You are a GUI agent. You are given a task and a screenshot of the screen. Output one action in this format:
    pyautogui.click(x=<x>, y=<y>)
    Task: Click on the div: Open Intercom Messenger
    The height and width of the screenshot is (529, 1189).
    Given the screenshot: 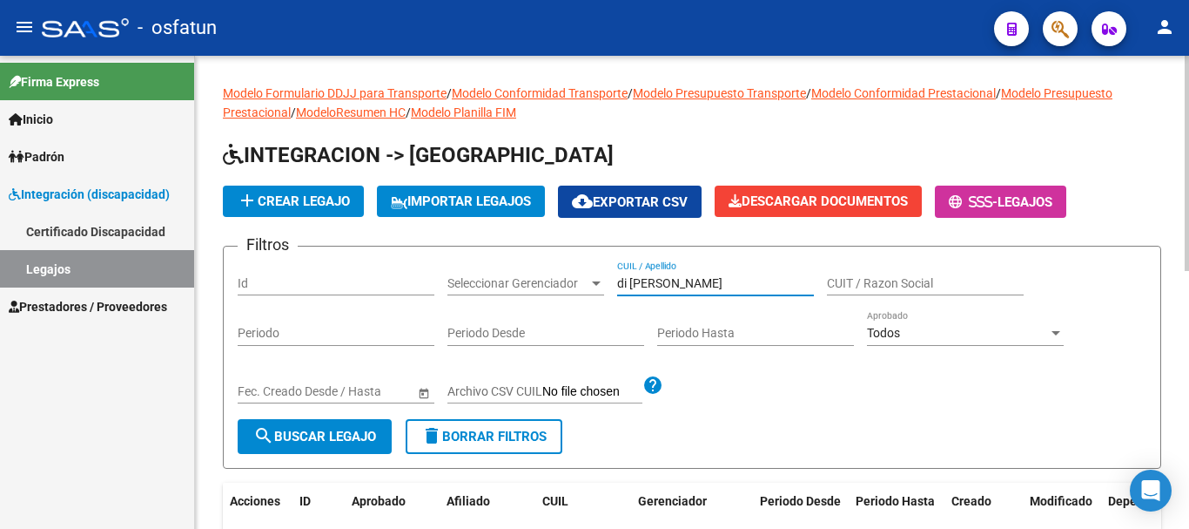 What is the action you would take?
    pyautogui.click(x=1151, y=490)
    